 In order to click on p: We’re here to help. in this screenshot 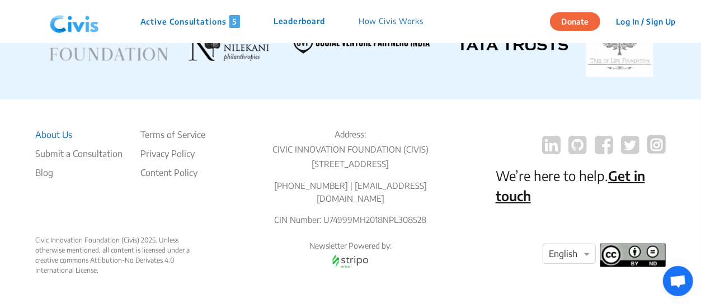, I will do `click(581, 186)`.